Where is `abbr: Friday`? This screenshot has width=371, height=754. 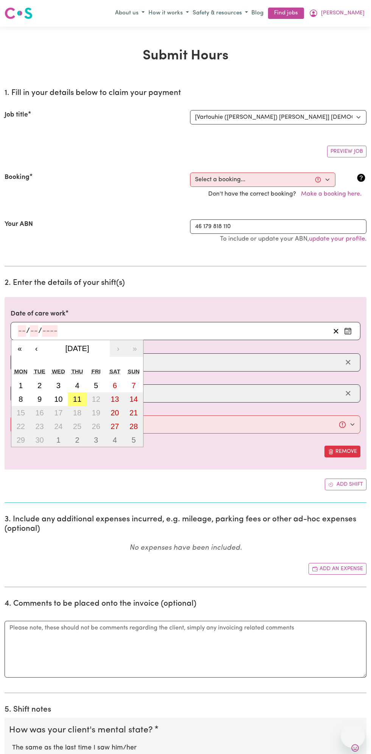 abbr: Friday is located at coordinates (96, 371).